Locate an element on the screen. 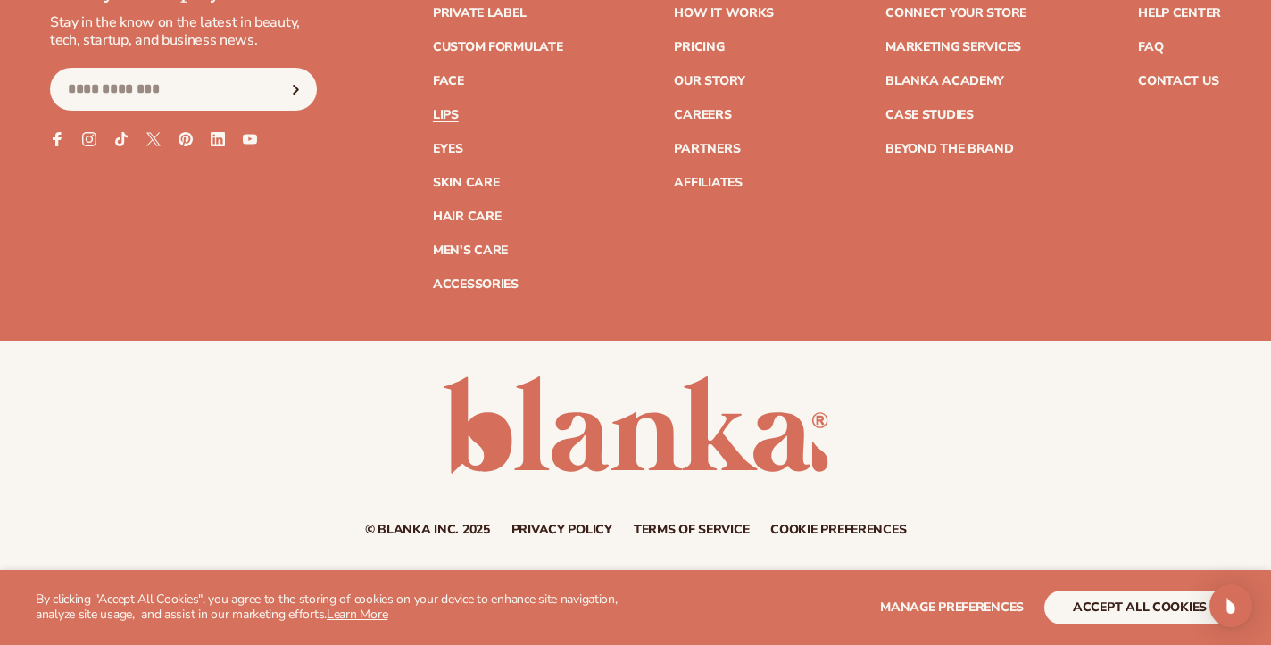 This screenshot has width=1271, height=645. a: How It Works is located at coordinates (724, 13).